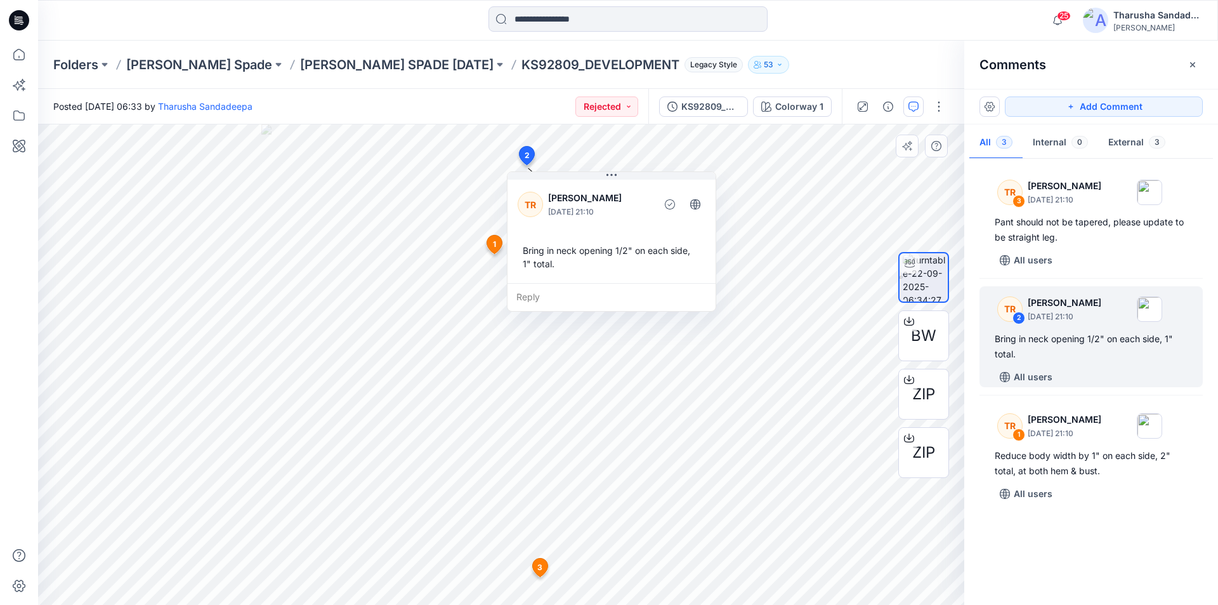  Describe the element at coordinates (1091, 463) in the screenshot. I see `div: Reduce body width by 1" on each side, 2" total, at both hem & bust.` at that location.